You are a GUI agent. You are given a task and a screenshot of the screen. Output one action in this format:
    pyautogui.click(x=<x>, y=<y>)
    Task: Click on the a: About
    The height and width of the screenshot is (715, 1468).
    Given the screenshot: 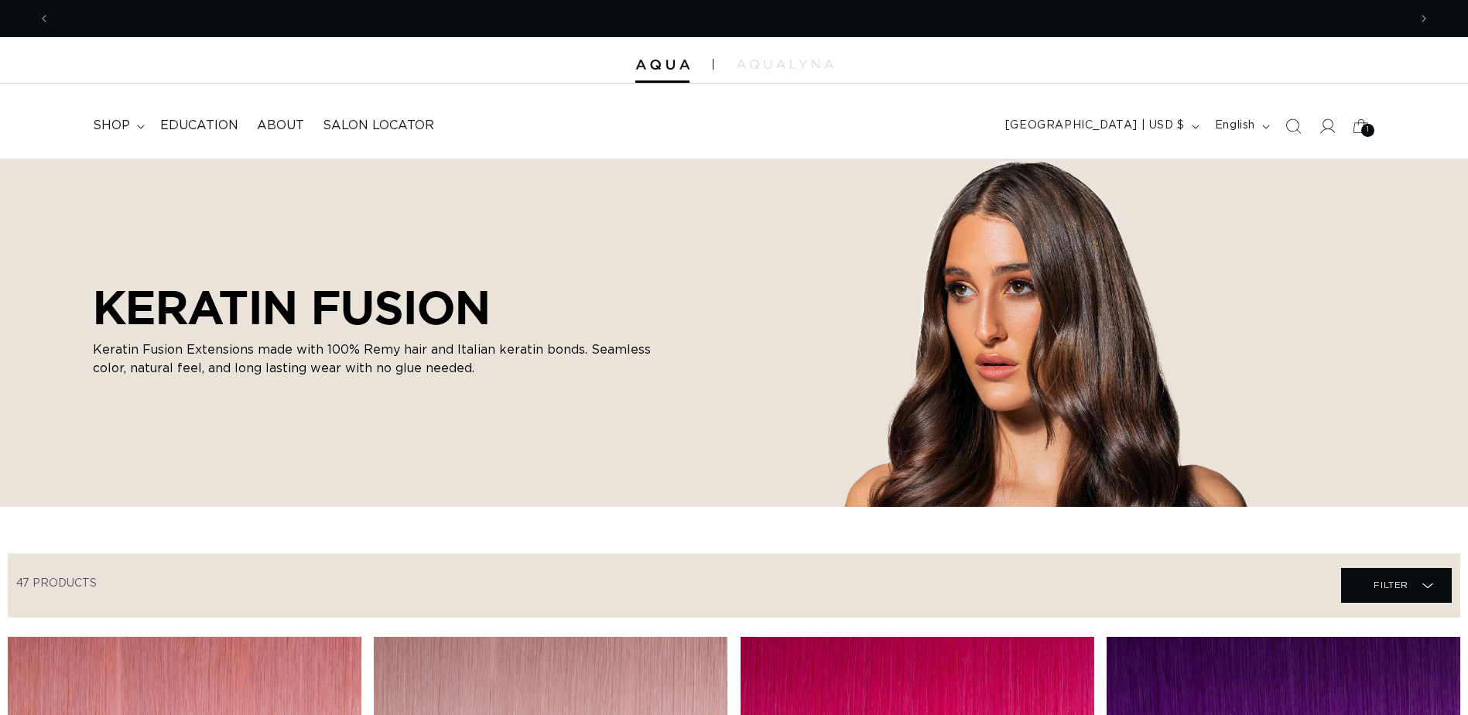 What is the action you would take?
    pyautogui.click(x=280, y=125)
    